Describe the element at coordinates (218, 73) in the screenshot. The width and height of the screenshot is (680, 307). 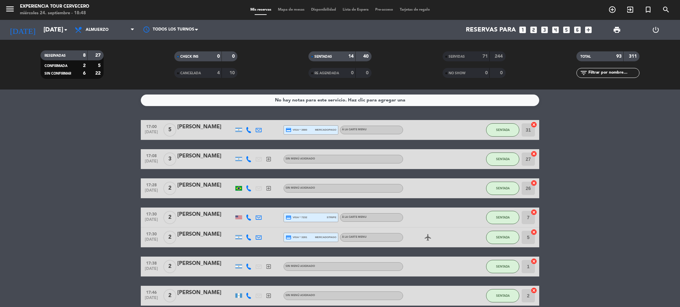
I see `strong: 4` at that location.